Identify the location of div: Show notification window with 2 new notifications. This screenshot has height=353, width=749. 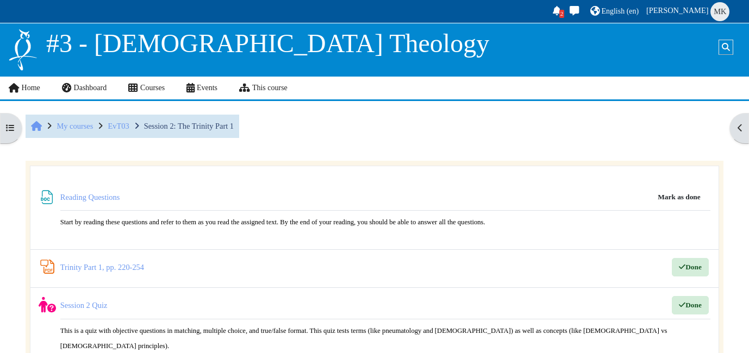
(557, 11).